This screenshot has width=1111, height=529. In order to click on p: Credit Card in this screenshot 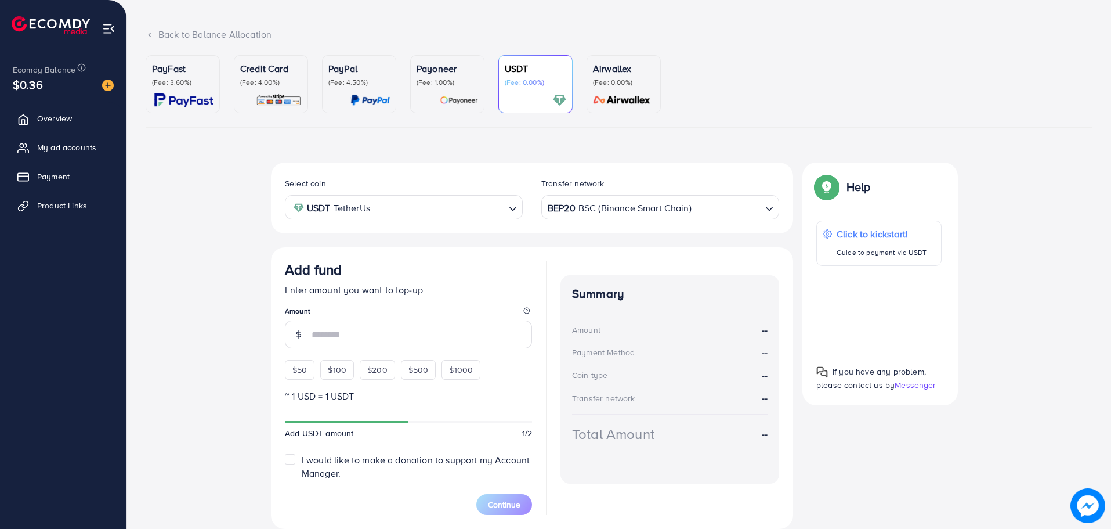, I will do `click(271, 68)`.